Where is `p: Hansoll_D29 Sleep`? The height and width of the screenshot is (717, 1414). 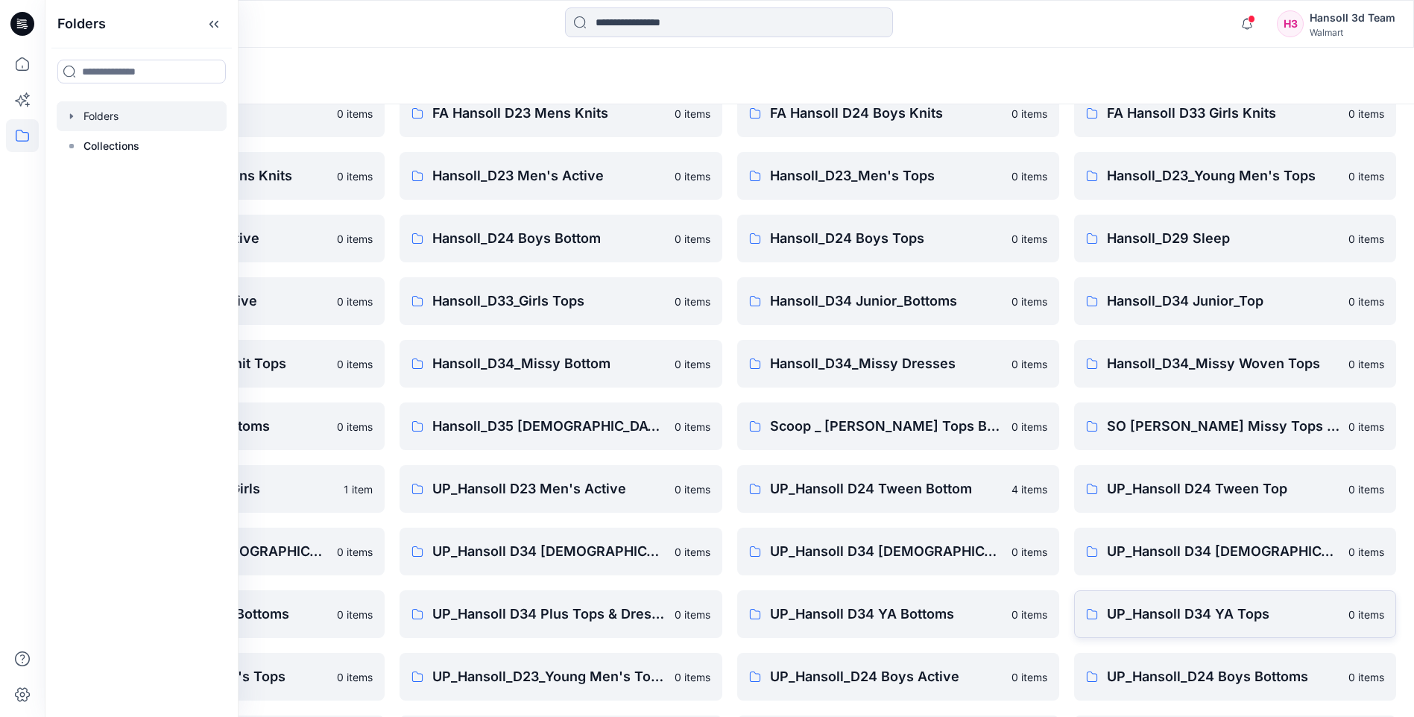 p: Hansoll_D29 Sleep is located at coordinates (1223, 238).